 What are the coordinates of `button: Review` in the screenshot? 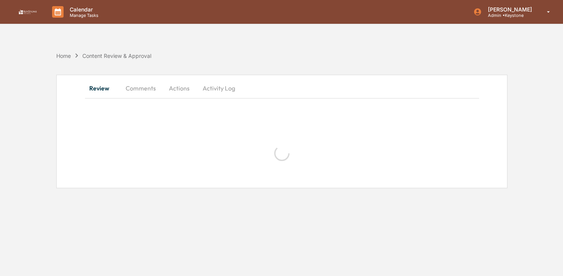 It's located at (102, 88).